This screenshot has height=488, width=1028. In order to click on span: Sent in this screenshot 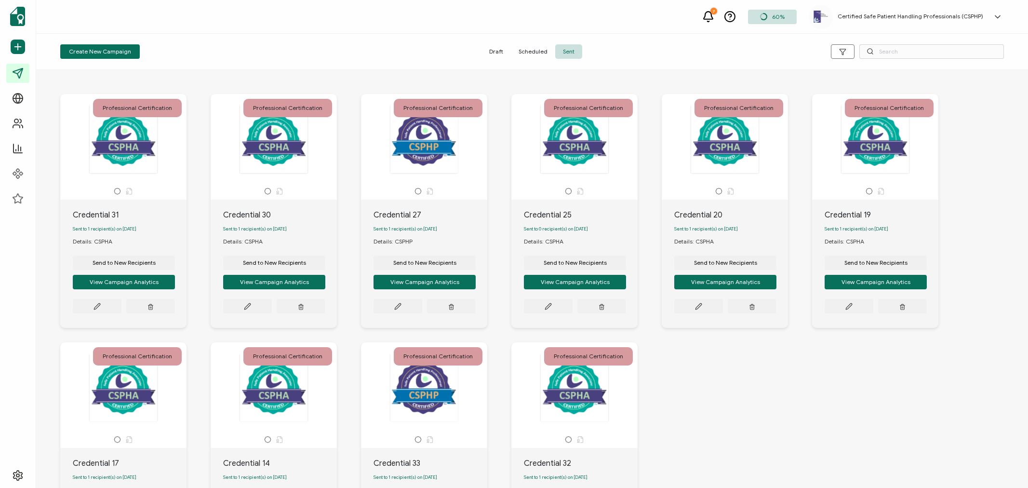, I will do `click(568, 52)`.